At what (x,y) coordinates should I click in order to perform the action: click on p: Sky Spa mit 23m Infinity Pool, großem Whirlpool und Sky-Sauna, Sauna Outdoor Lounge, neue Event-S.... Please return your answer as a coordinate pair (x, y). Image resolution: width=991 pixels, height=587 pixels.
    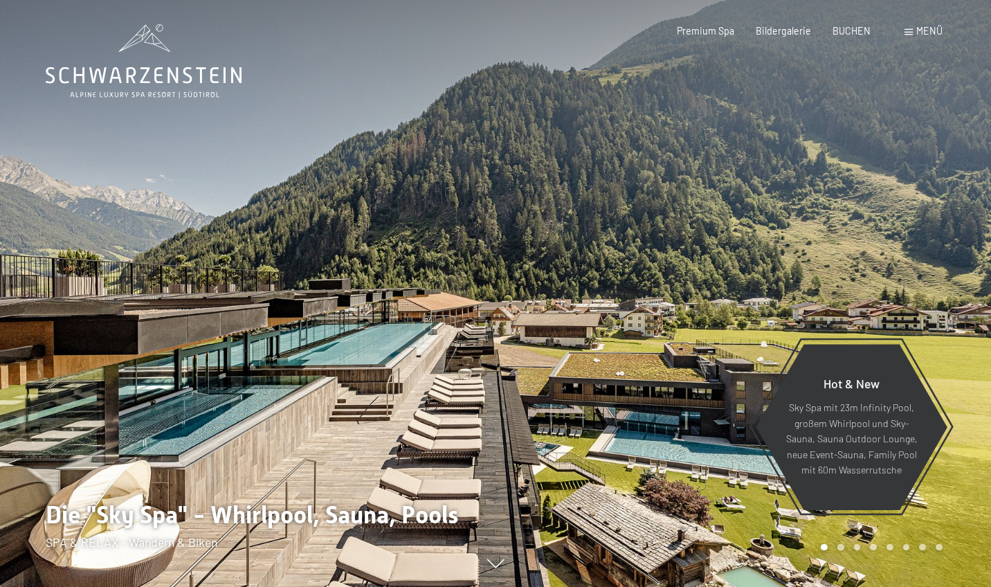
    Looking at the image, I should click on (852, 439).